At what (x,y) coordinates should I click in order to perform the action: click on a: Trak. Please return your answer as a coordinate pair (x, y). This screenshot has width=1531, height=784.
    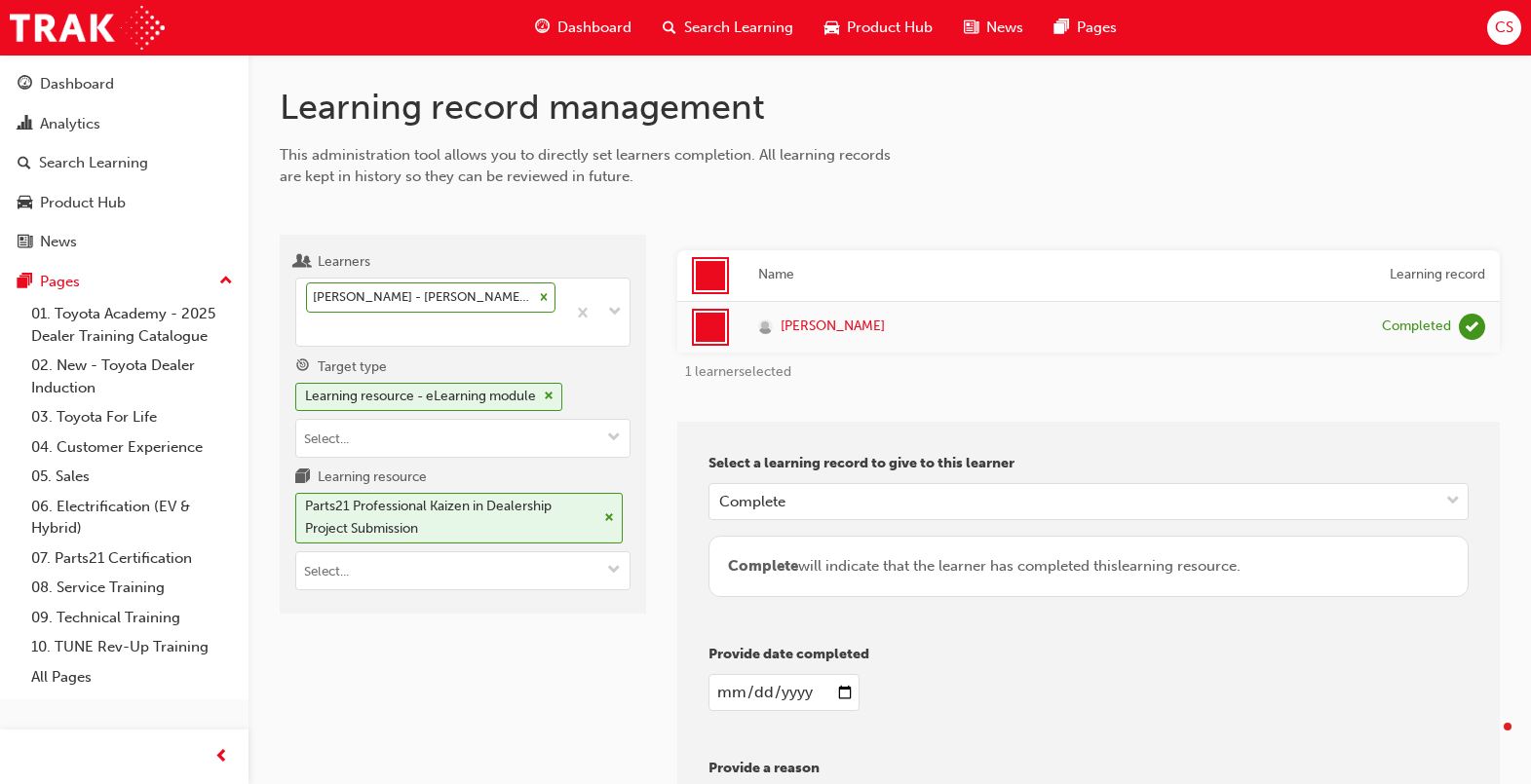
    Looking at the image, I should click on (86, 28).